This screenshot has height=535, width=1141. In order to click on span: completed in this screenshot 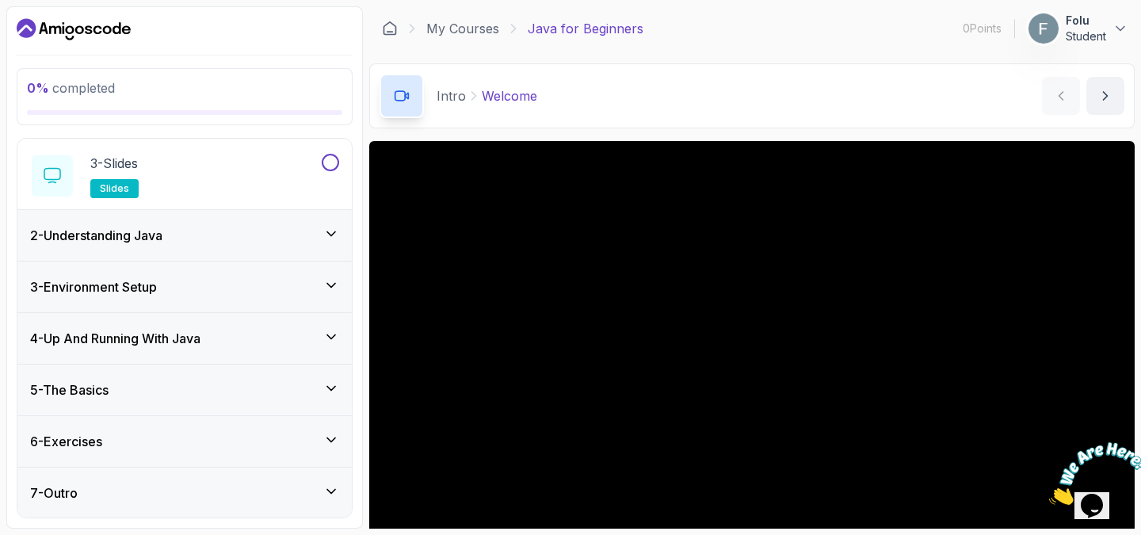, I will do `click(71, 88)`.